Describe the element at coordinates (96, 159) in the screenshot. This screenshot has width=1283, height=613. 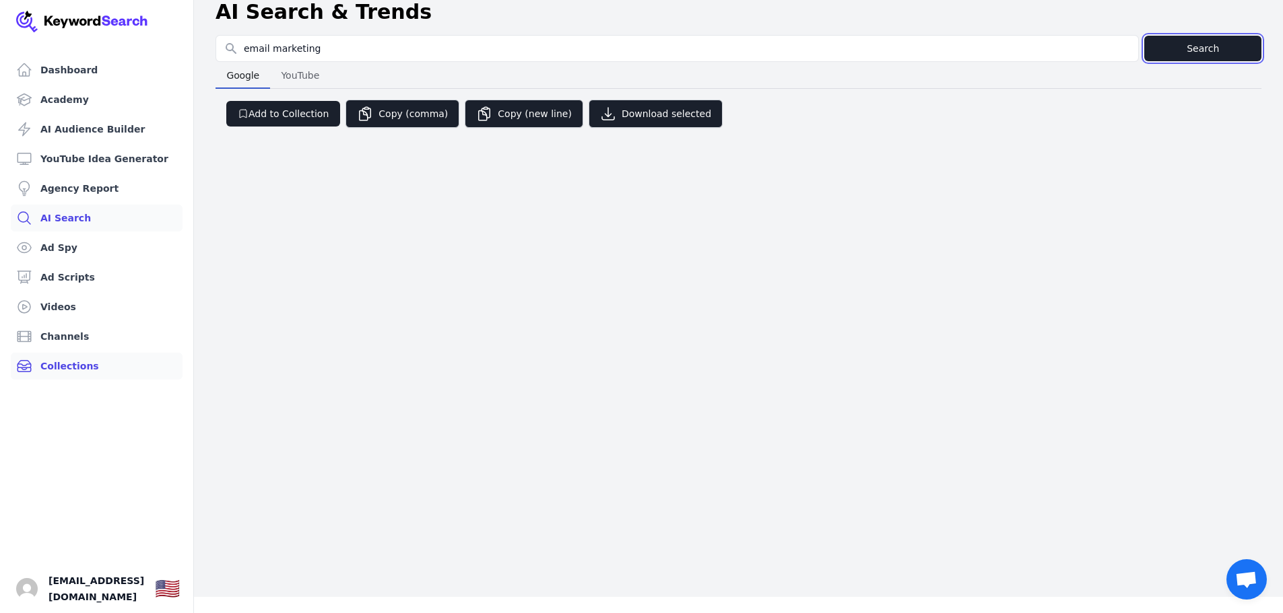
I see `a: YouTube Idea Generator` at that location.